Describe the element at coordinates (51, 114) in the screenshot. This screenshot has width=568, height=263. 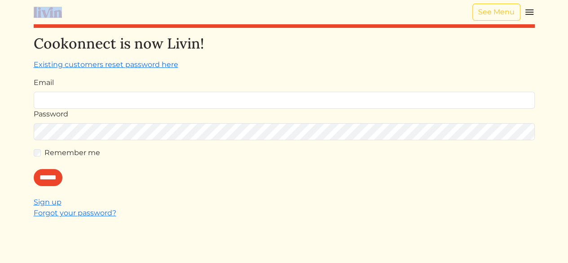
I see `label: Password` at that location.